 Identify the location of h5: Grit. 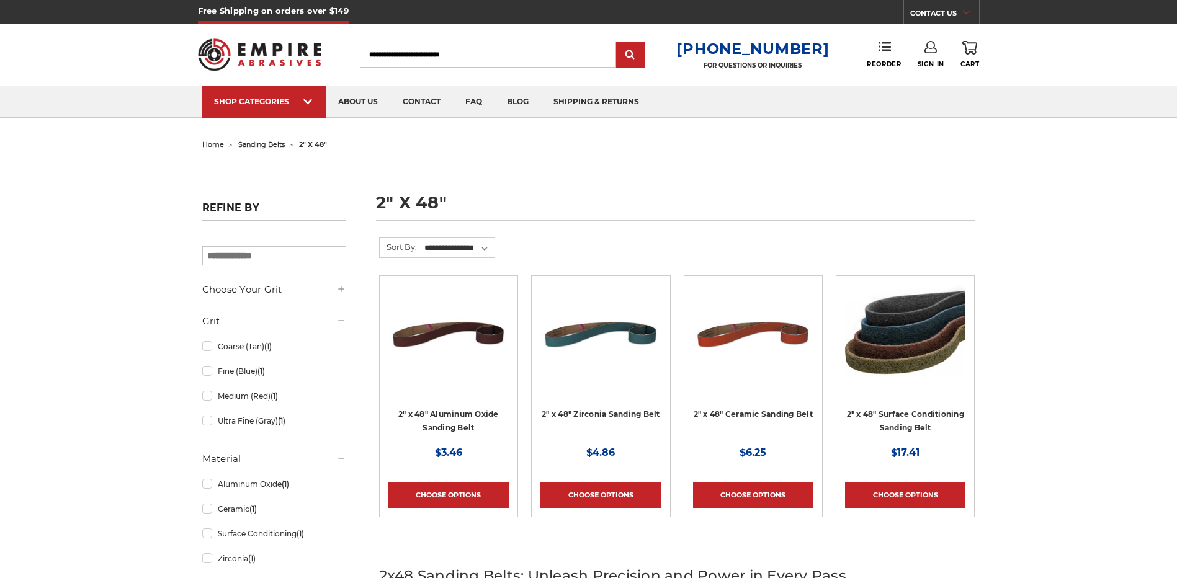
(274, 322).